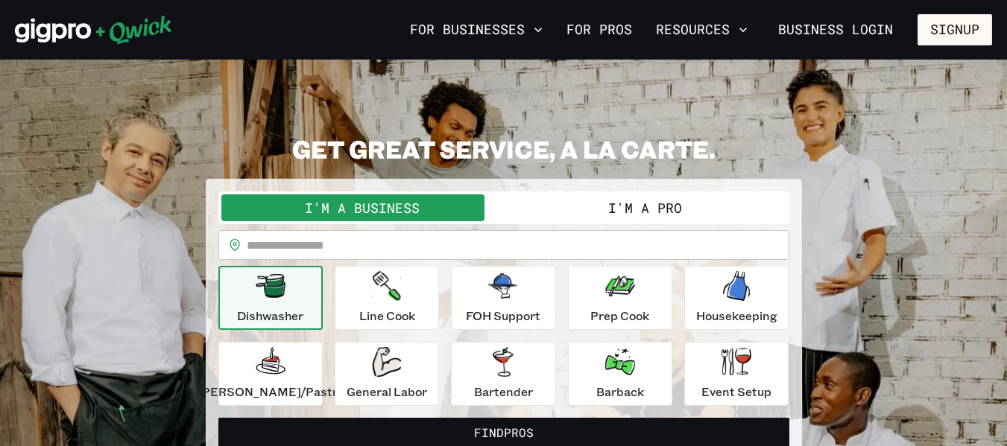  What do you see at coordinates (736, 298) in the screenshot?
I see `button: Housekeeping` at bounding box center [736, 298].